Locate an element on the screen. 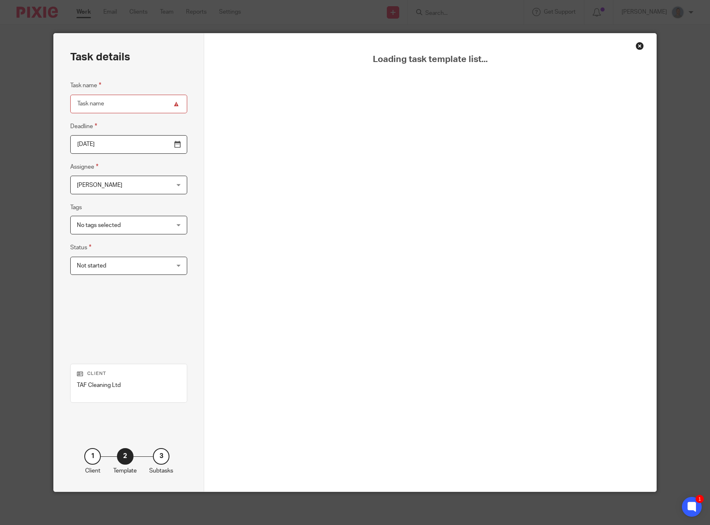 The width and height of the screenshot is (710, 525). div: Close this dialog window is located at coordinates (640, 46).